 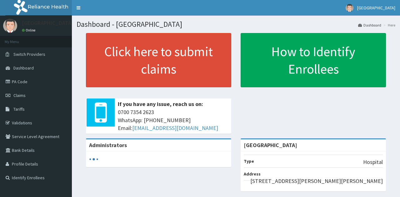 I want to click on a: How to Identify Enrollees, so click(x=313, y=60).